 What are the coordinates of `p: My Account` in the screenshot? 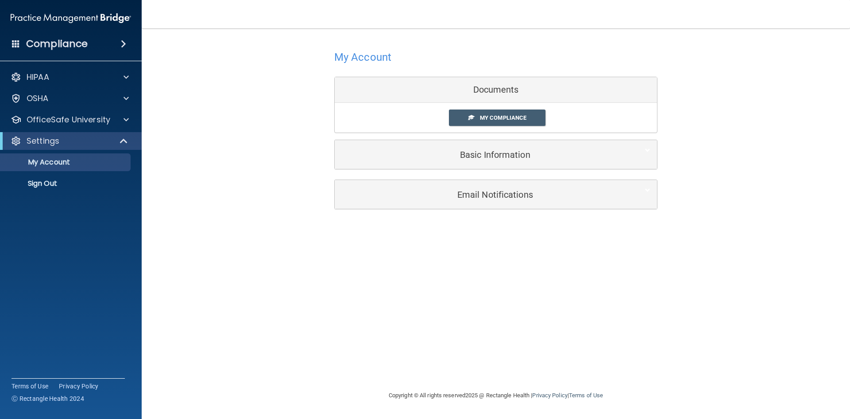 It's located at (66, 162).